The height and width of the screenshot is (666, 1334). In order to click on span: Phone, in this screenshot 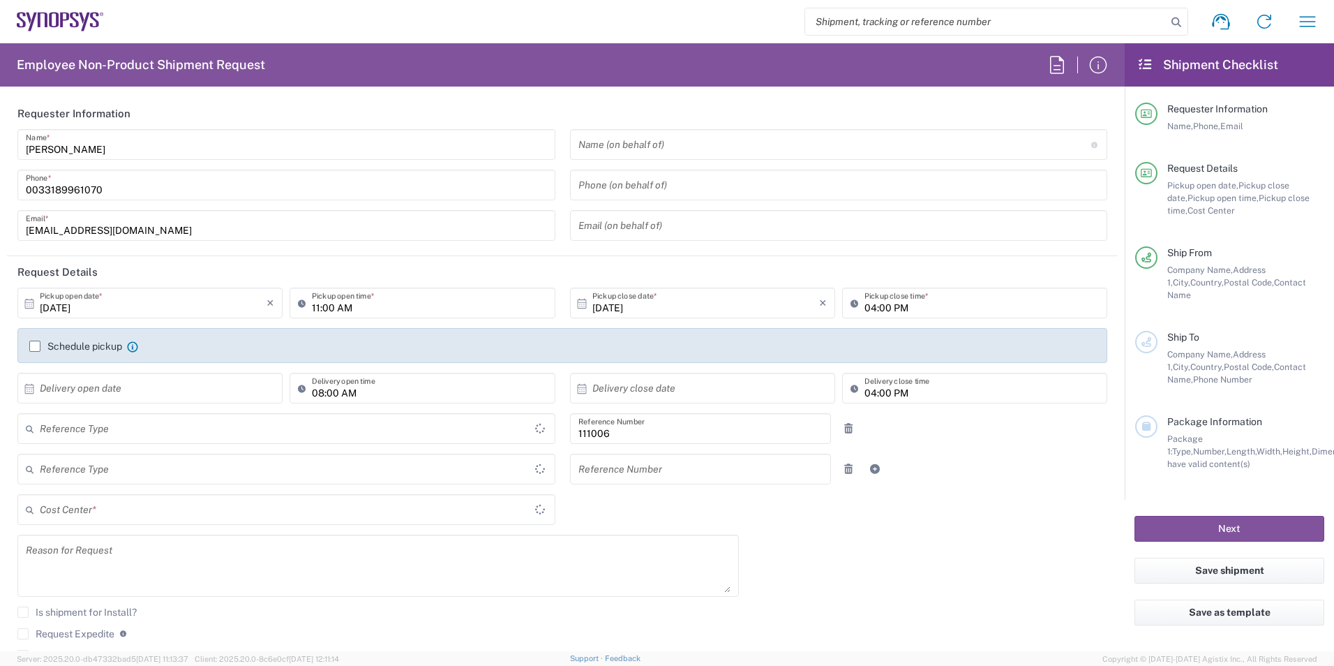, I will do `click(1207, 126)`.